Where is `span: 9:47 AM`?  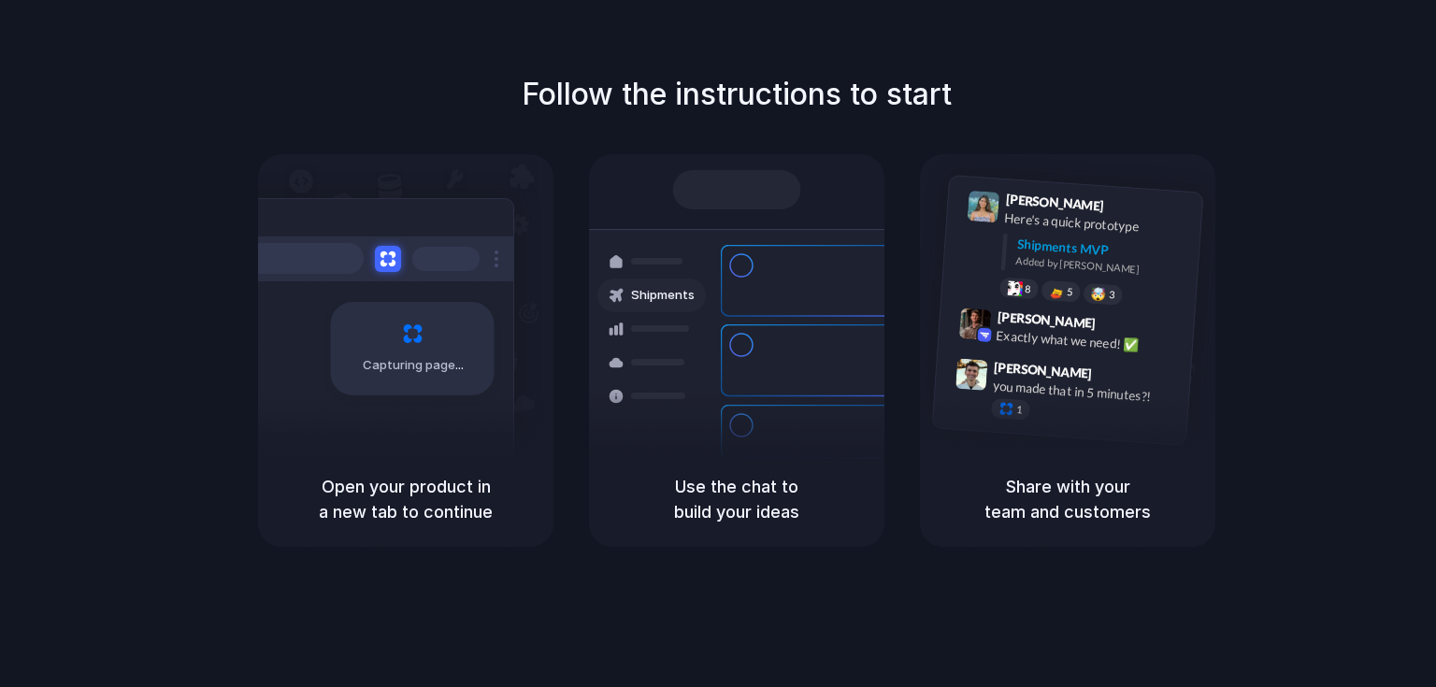 span: 9:47 AM is located at coordinates (1117, 377).